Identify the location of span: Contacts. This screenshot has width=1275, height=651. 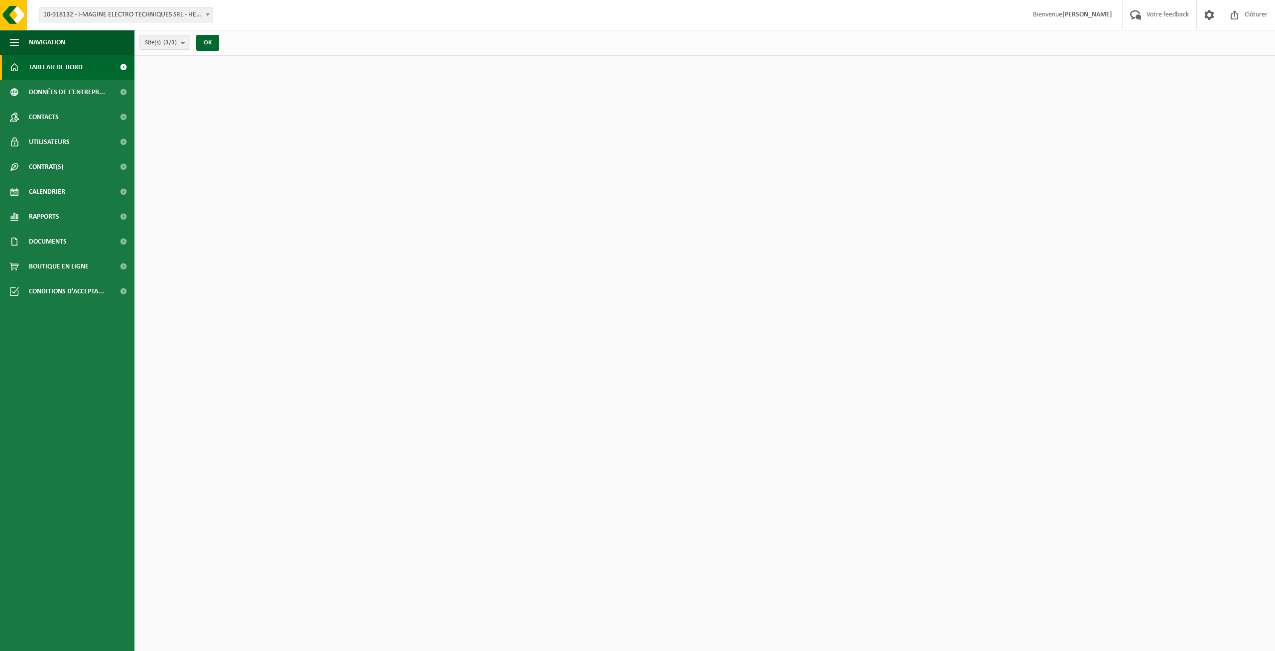
(44, 117).